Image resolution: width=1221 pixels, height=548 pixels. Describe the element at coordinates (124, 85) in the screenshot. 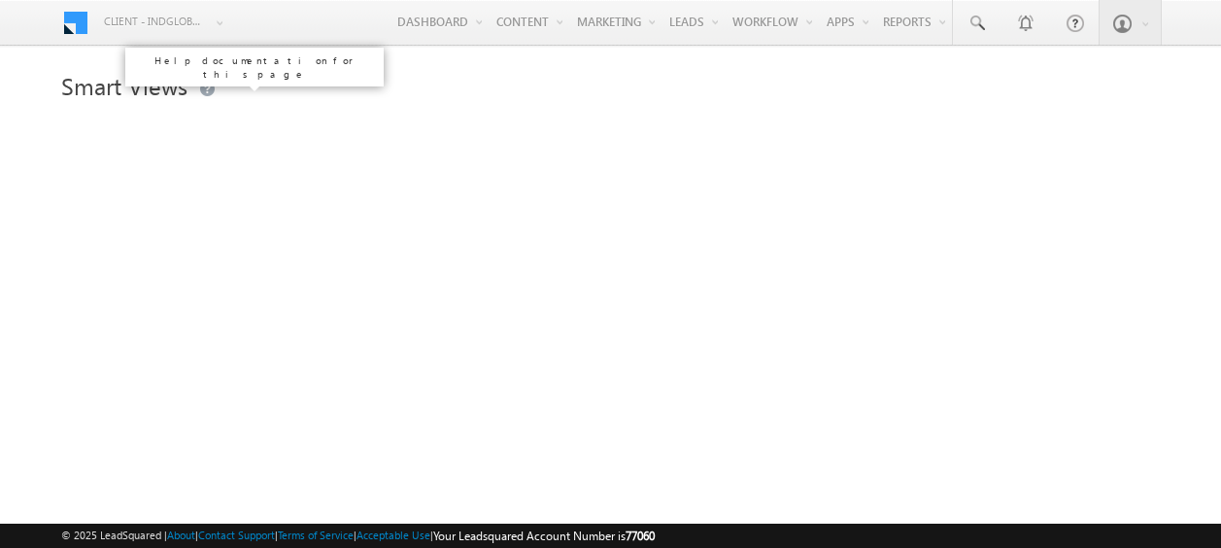

I see `span: Smart Views` at that location.